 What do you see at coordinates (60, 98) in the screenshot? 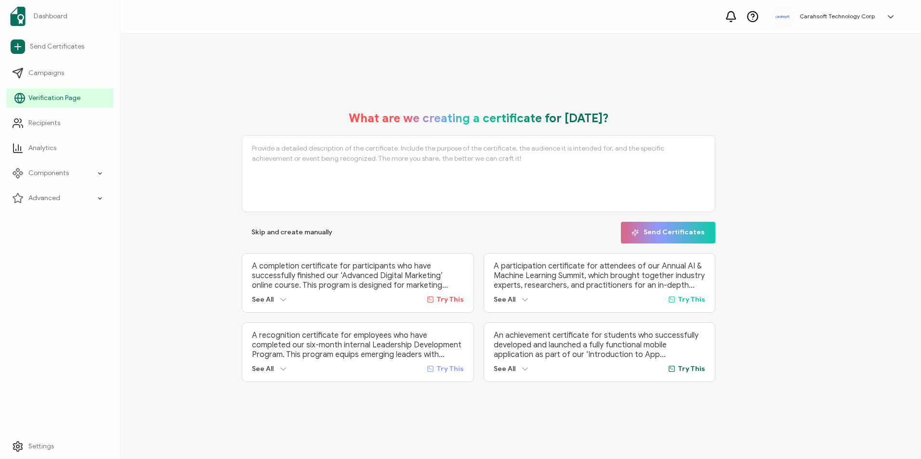
I see `a: Verification Page` at bounding box center [60, 98].